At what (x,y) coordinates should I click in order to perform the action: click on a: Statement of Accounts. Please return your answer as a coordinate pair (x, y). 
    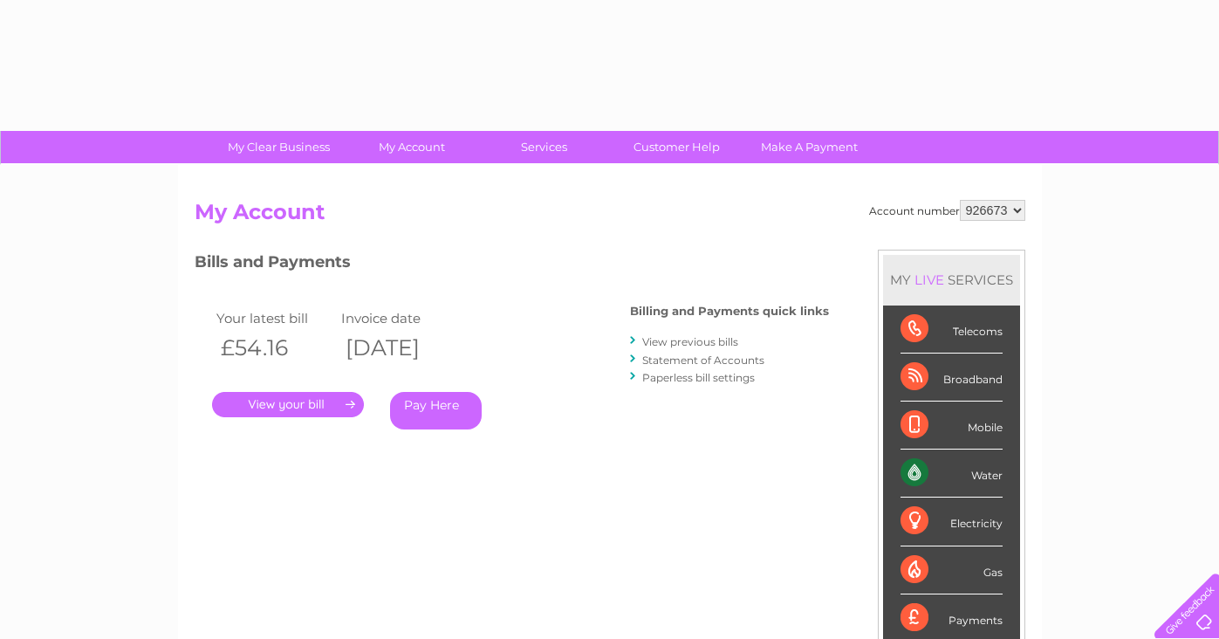
    Looking at the image, I should click on (703, 359).